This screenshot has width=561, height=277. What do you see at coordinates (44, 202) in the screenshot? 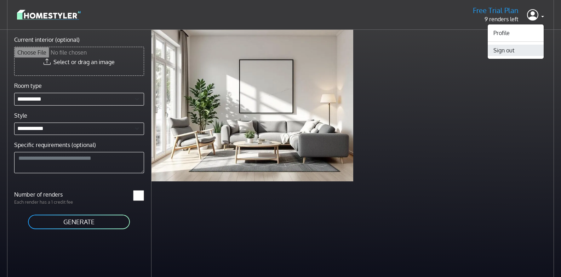
I see `p: Each render has a 1 credit fee` at bounding box center [44, 202].